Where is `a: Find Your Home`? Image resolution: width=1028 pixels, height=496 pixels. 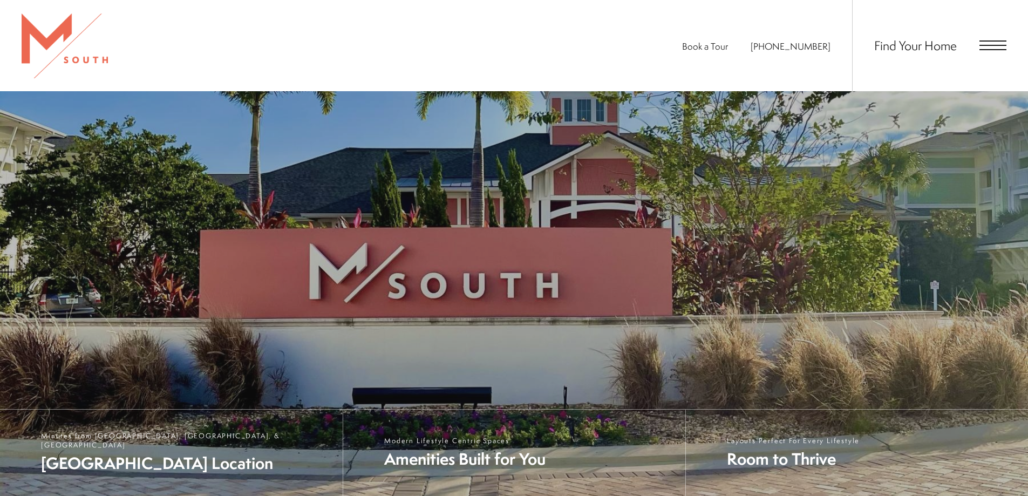
a: Find Your Home is located at coordinates (915, 45).